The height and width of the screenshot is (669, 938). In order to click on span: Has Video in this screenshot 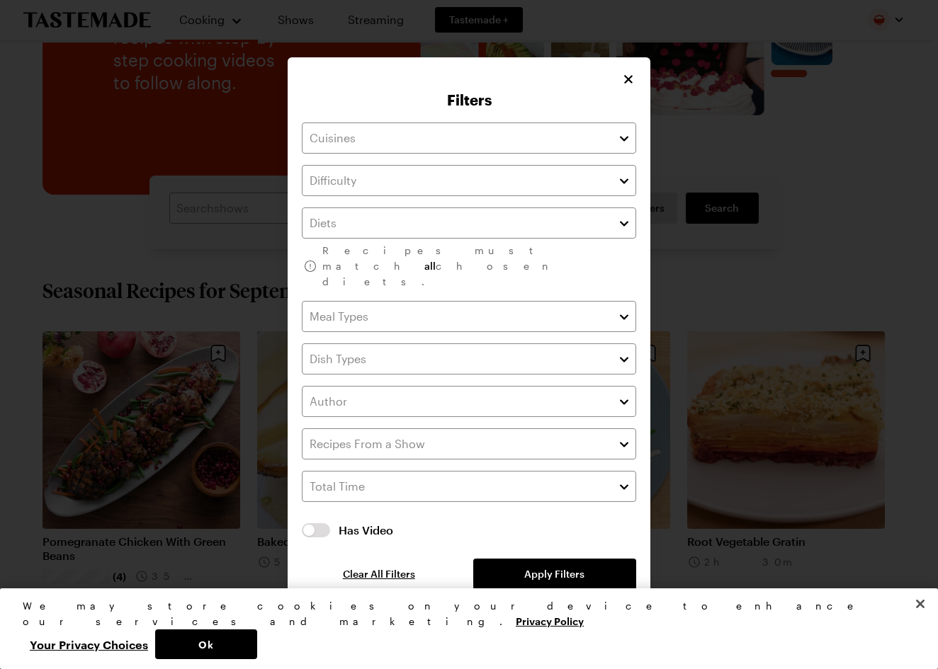, I will do `click(487, 530)`.